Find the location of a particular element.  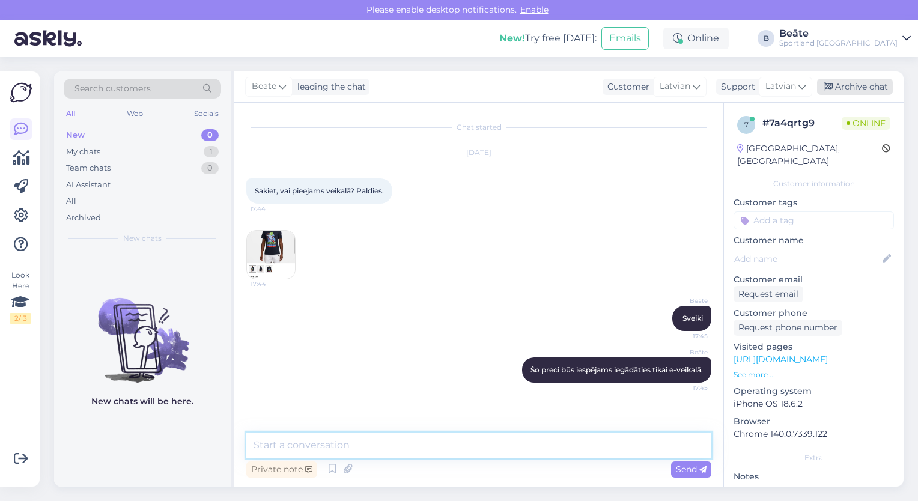

div: Look Here is located at coordinates (20, 297).